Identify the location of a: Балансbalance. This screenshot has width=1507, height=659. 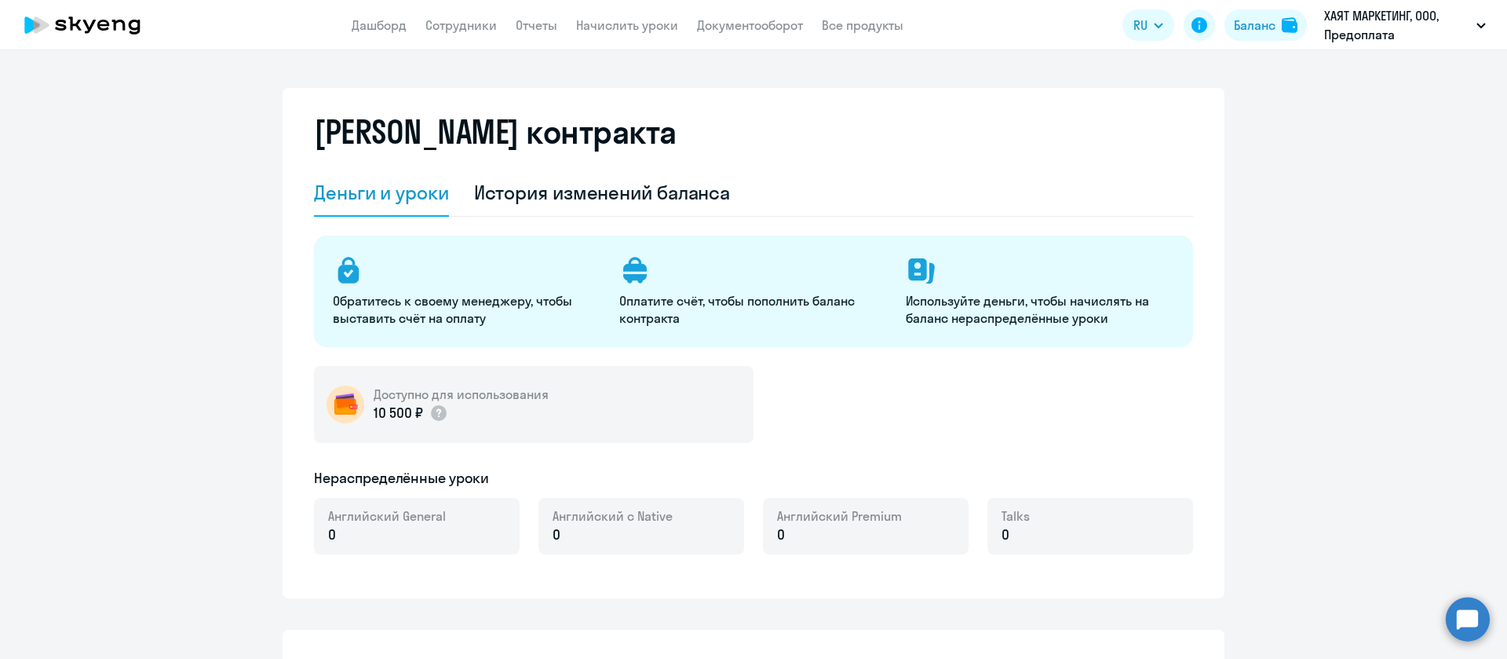
(1265, 25).